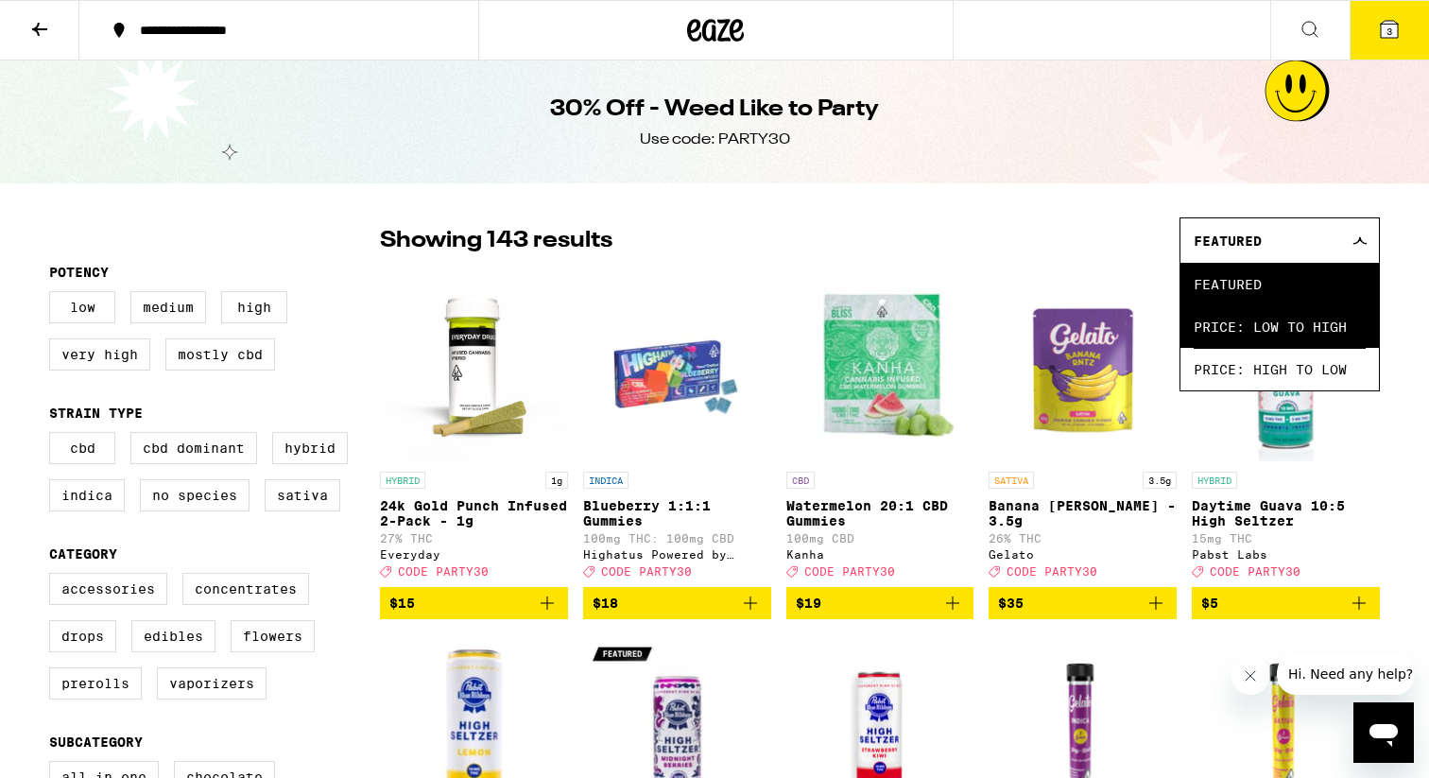  I want to click on p: 27% THC, so click(473, 538).